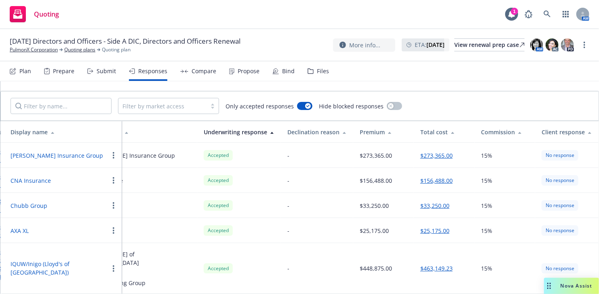 This screenshot has height=294, width=599. I want to click on div: Submit, so click(106, 71).